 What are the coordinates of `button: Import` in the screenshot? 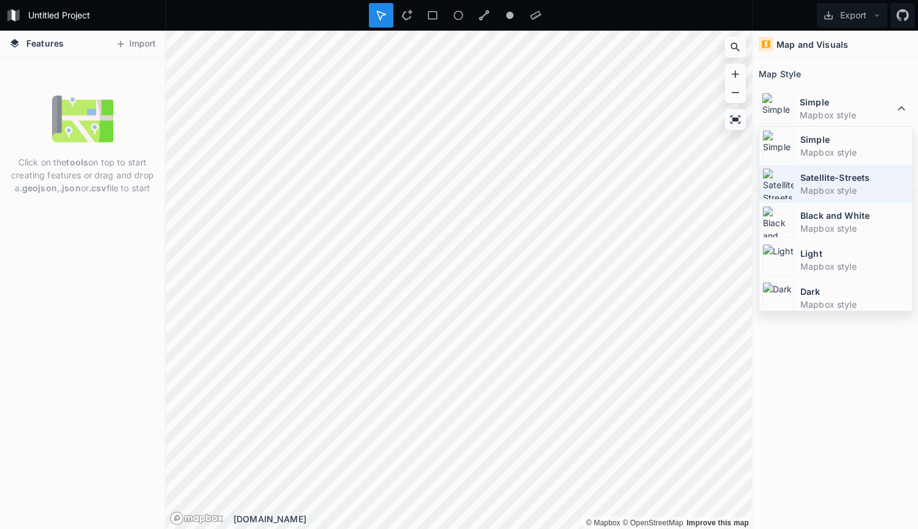 It's located at (135, 44).